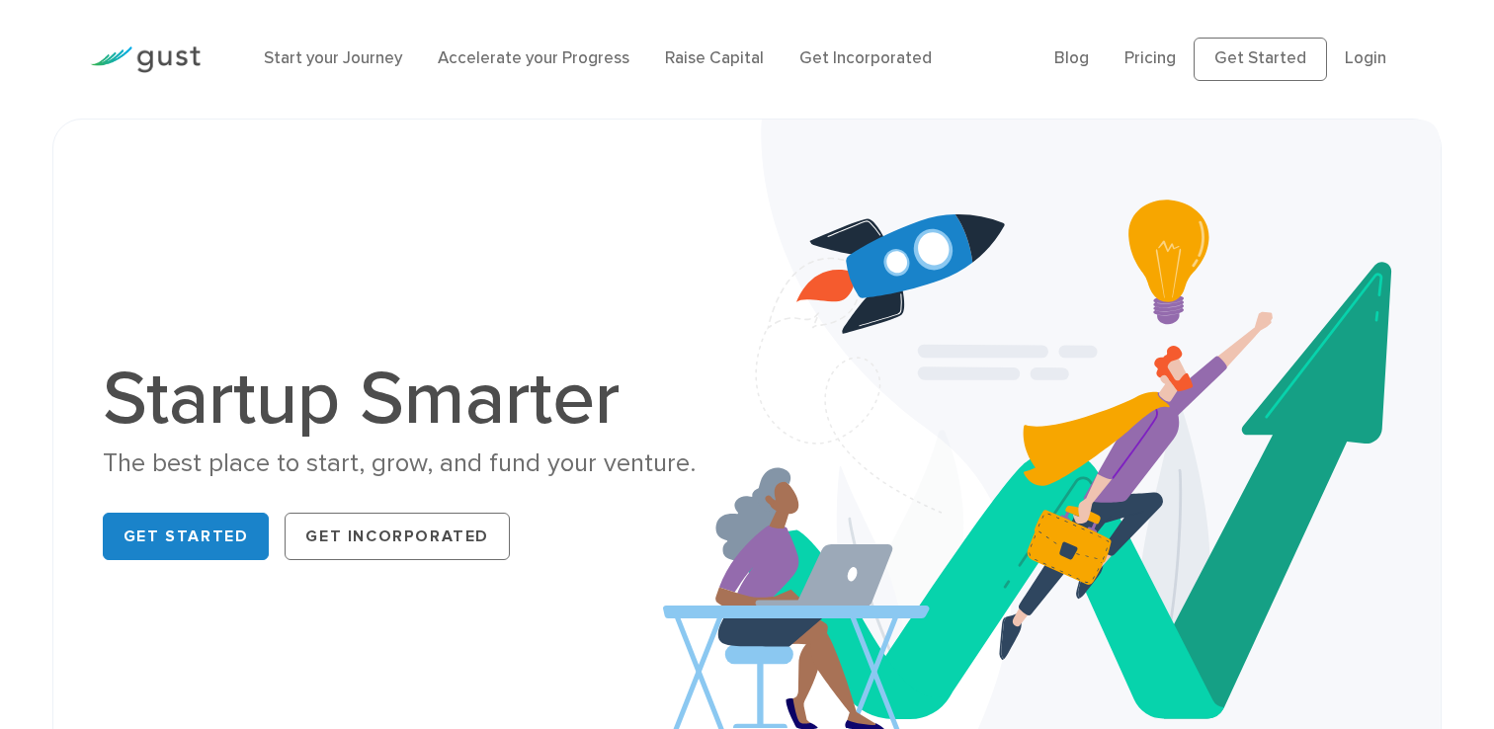  I want to click on a: Pricing, so click(1150, 58).